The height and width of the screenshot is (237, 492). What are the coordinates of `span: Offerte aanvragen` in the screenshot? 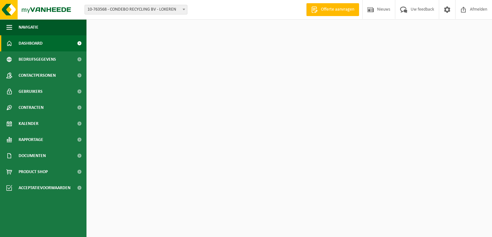 It's located at (338, 10).